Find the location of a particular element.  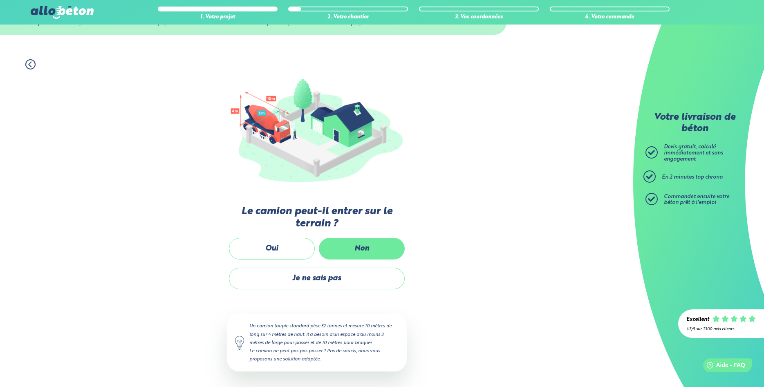

p: Votre livraison de béton is located at coordinates (694, 123).